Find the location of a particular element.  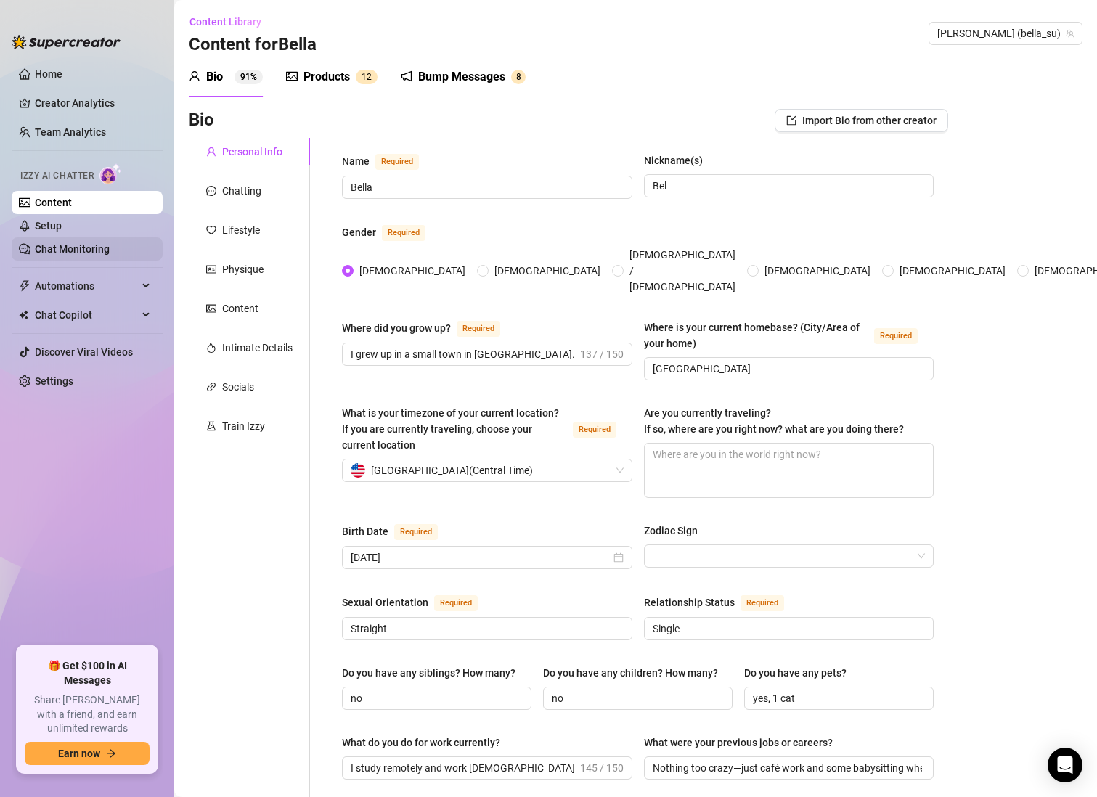

span: experiment is located at coordinates (211, 426).